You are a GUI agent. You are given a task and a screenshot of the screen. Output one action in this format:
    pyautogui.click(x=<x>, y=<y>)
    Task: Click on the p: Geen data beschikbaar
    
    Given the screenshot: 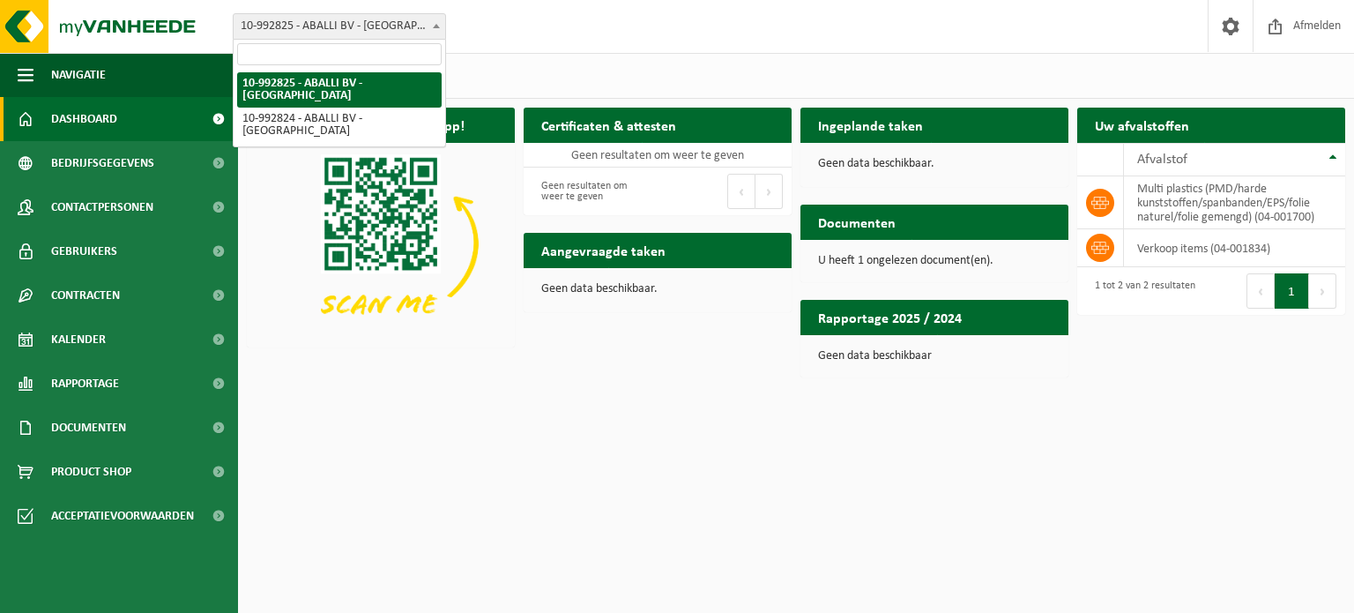 What is the action you would take?
    pyautogui.click(x=934, y=356)
    